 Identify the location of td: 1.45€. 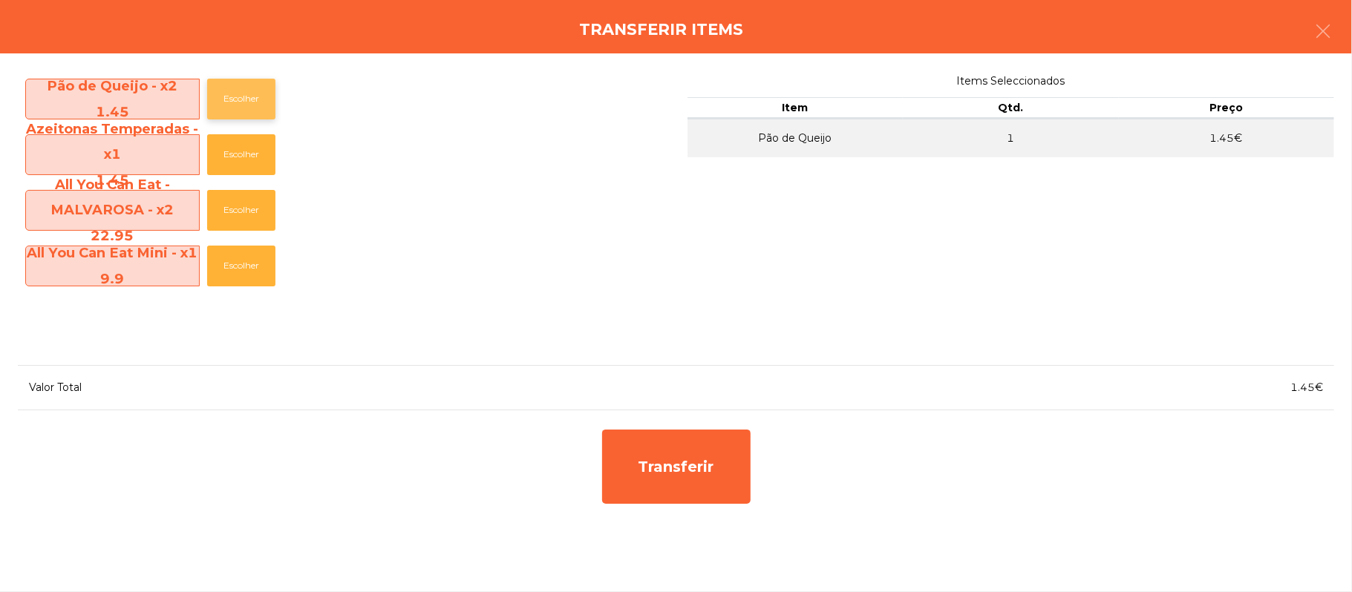
(1226, 138).